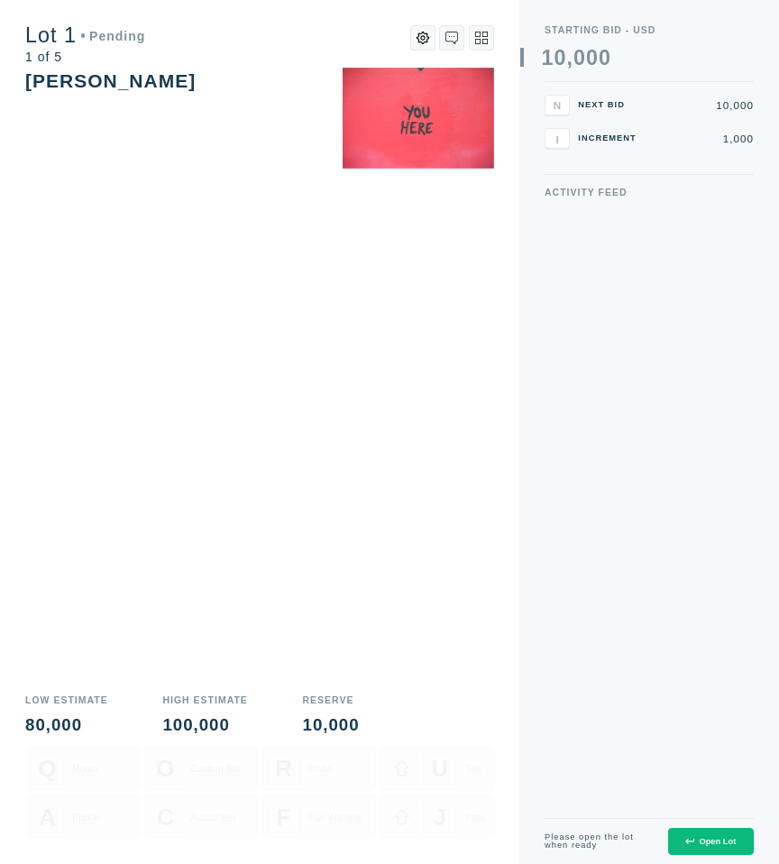 This screenshot has height=864, width=779. What do you see at coordinates (711, 842) in the screenshot?
I see `button: Open Lot` at bounding box center [711, 842].